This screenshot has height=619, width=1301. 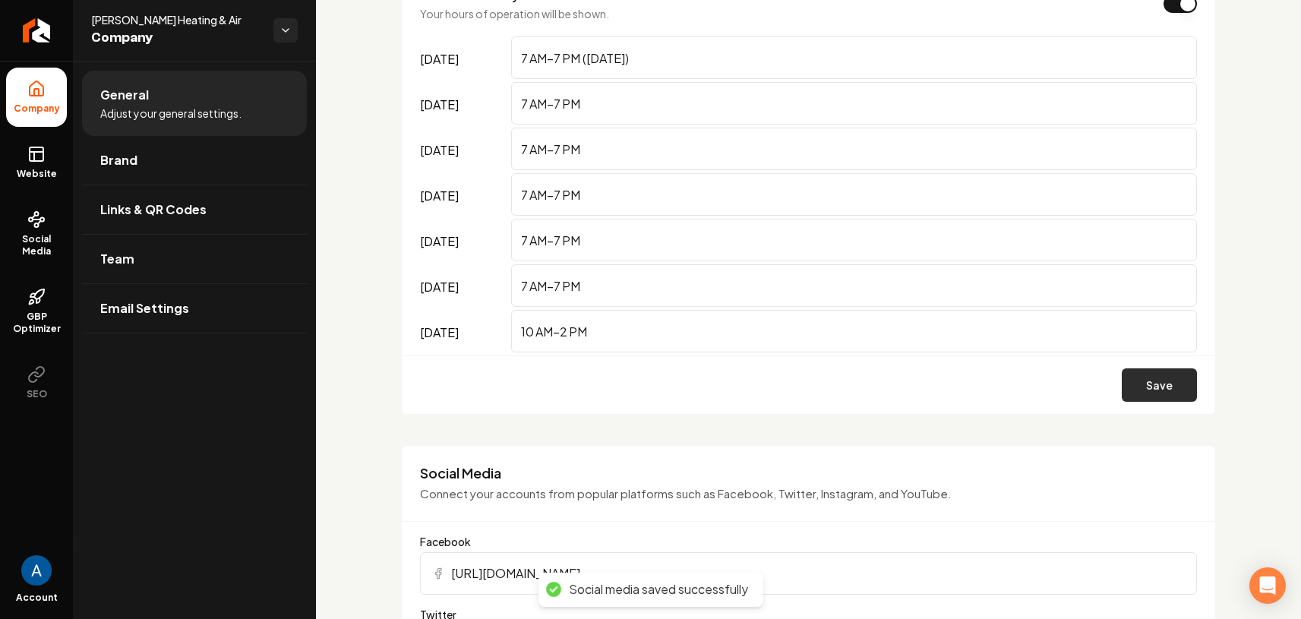 What do you see at coordinates (808, 542) in the screenshot?
I see `label: Facebook` at bounding box center [808, 542].